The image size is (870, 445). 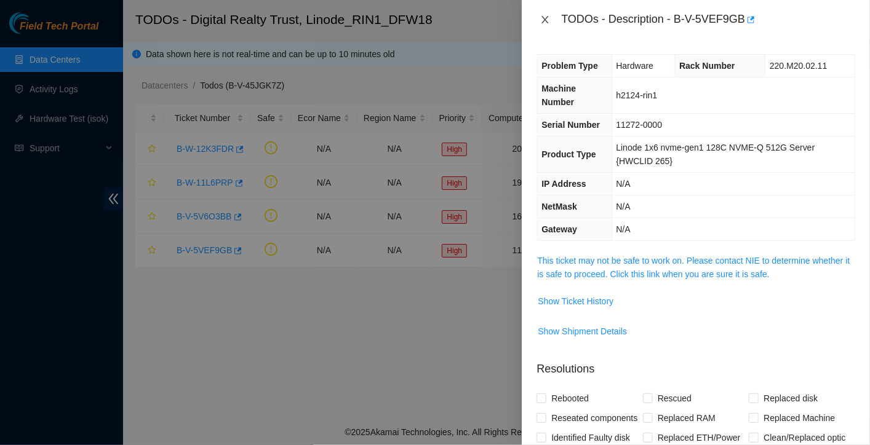 What do you see at coordinates (799, 418) in the screenshot?
I see `span: Replaced Machine` at bounding box center [799, 418].